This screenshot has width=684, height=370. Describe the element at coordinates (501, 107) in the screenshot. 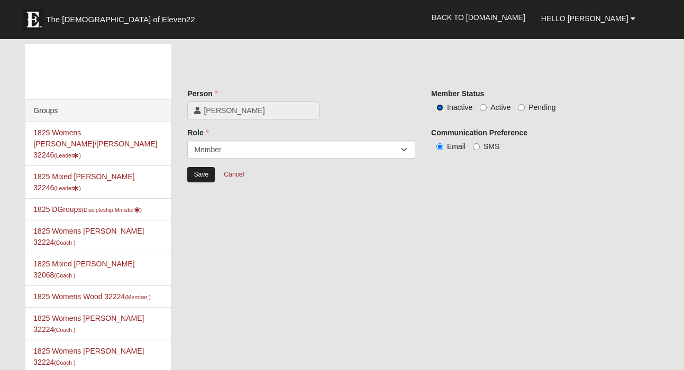

I see `span: Active` at that location.